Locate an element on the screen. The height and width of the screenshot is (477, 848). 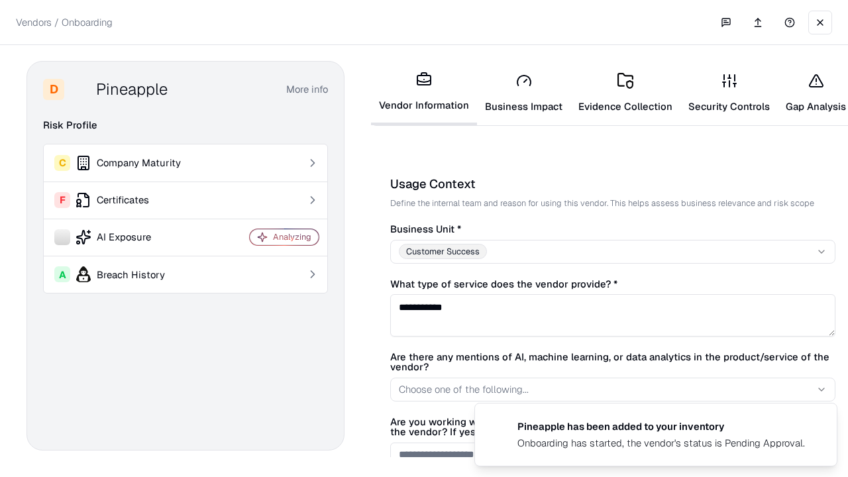
a: Security Controls is located at coordinates (729, 93).